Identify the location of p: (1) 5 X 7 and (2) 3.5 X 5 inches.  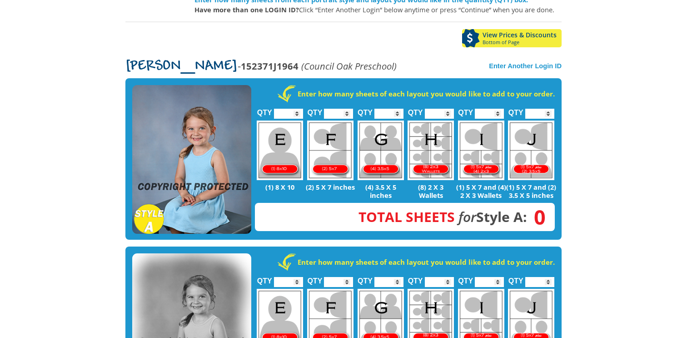
(531, 191).